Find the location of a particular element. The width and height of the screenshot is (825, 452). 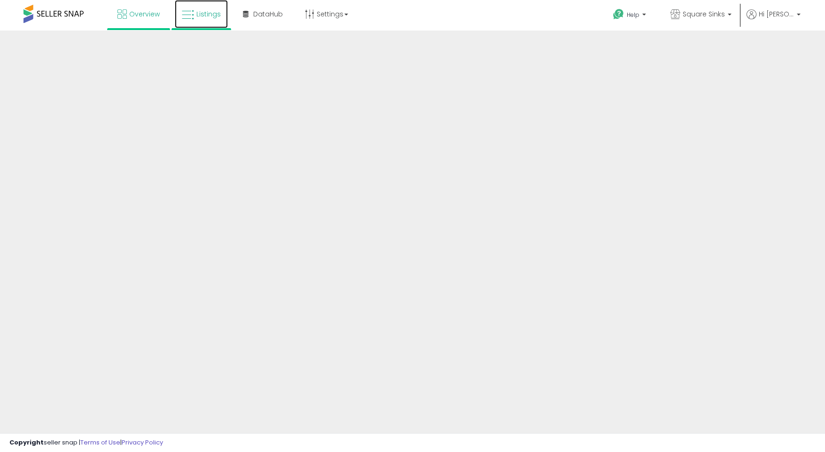

span: Square Sinks is located at coordinates (704, 14).